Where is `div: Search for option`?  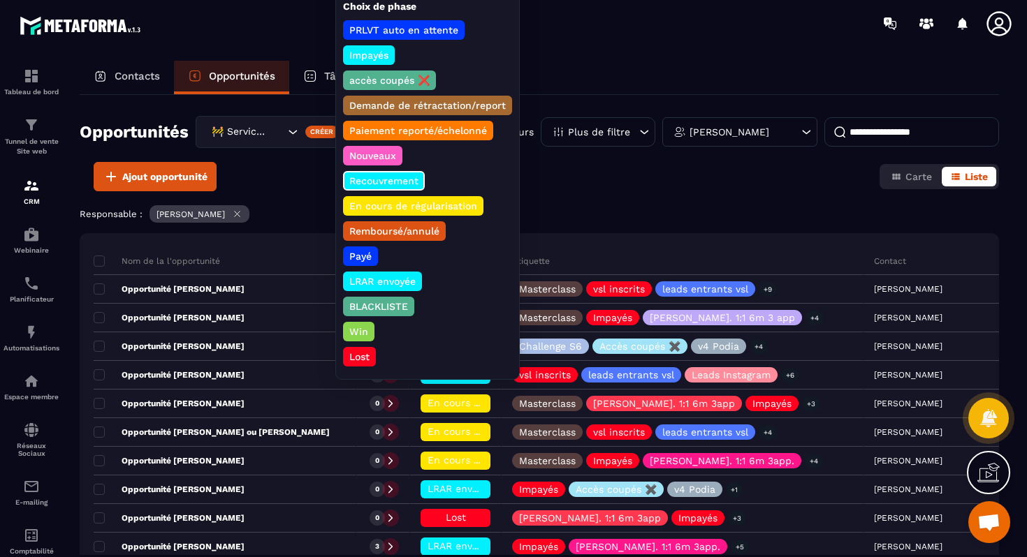
div: Search for option is located at coordinates (269, 132).